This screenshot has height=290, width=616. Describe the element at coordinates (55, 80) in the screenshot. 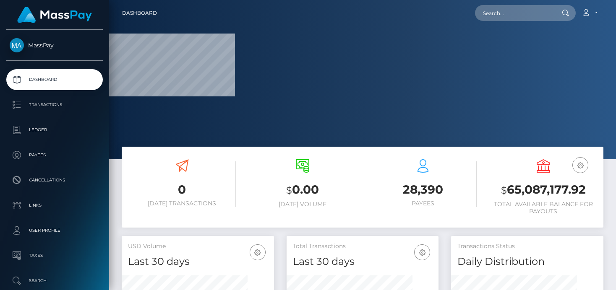

I see `p: Dashboard` at that location.